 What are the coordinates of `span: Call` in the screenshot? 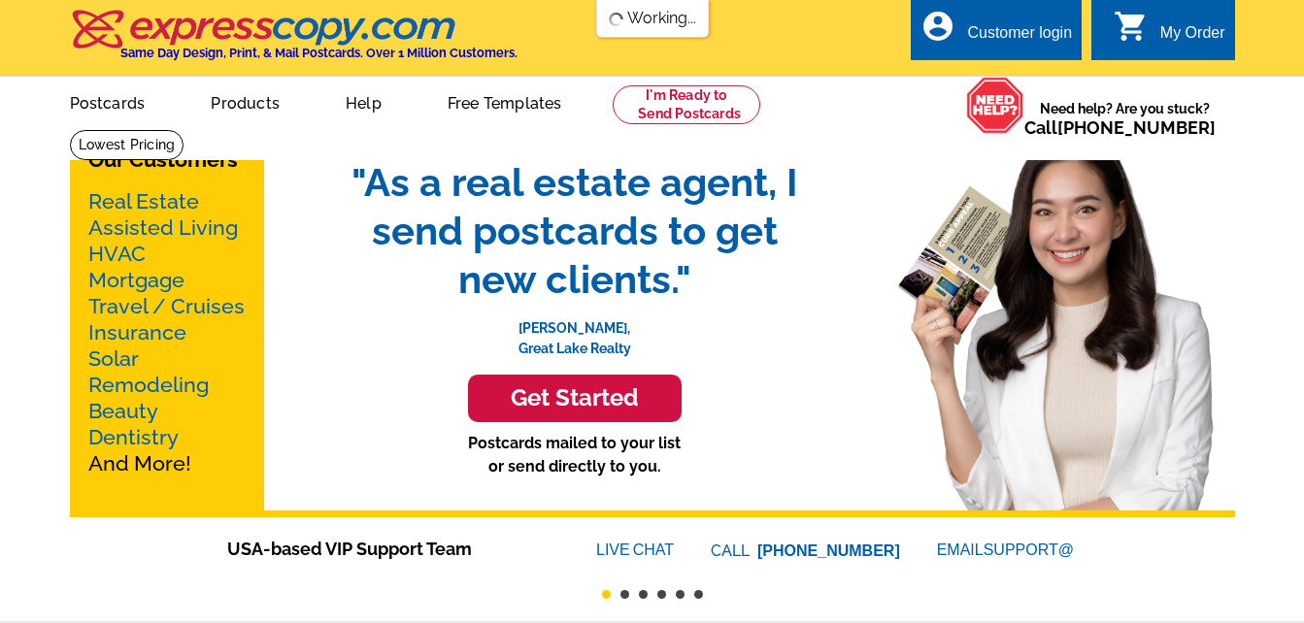 It's located at (1119, 127).